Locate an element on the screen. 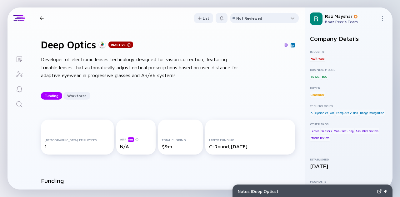 This screenshot has width=400, height=197. div: Total Funding is located at coordinates (181, 140).